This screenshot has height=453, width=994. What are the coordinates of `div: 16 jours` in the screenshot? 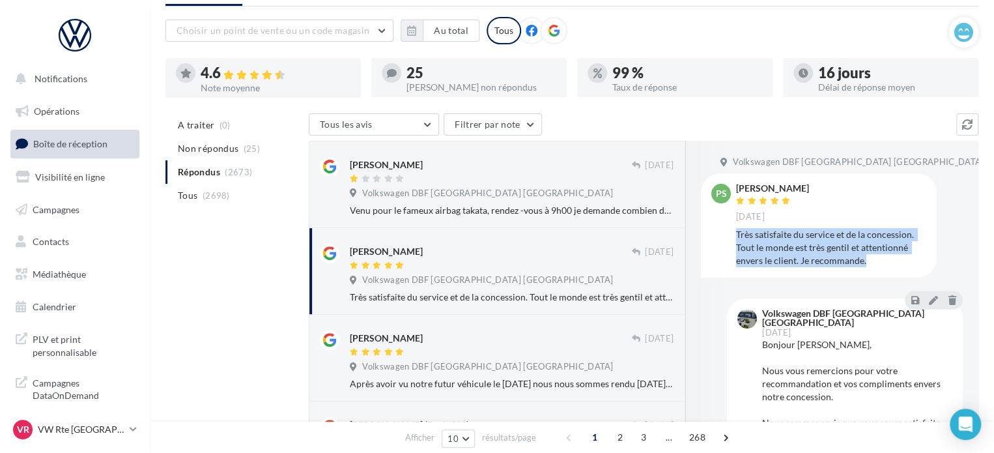 It's located at (893, 73).